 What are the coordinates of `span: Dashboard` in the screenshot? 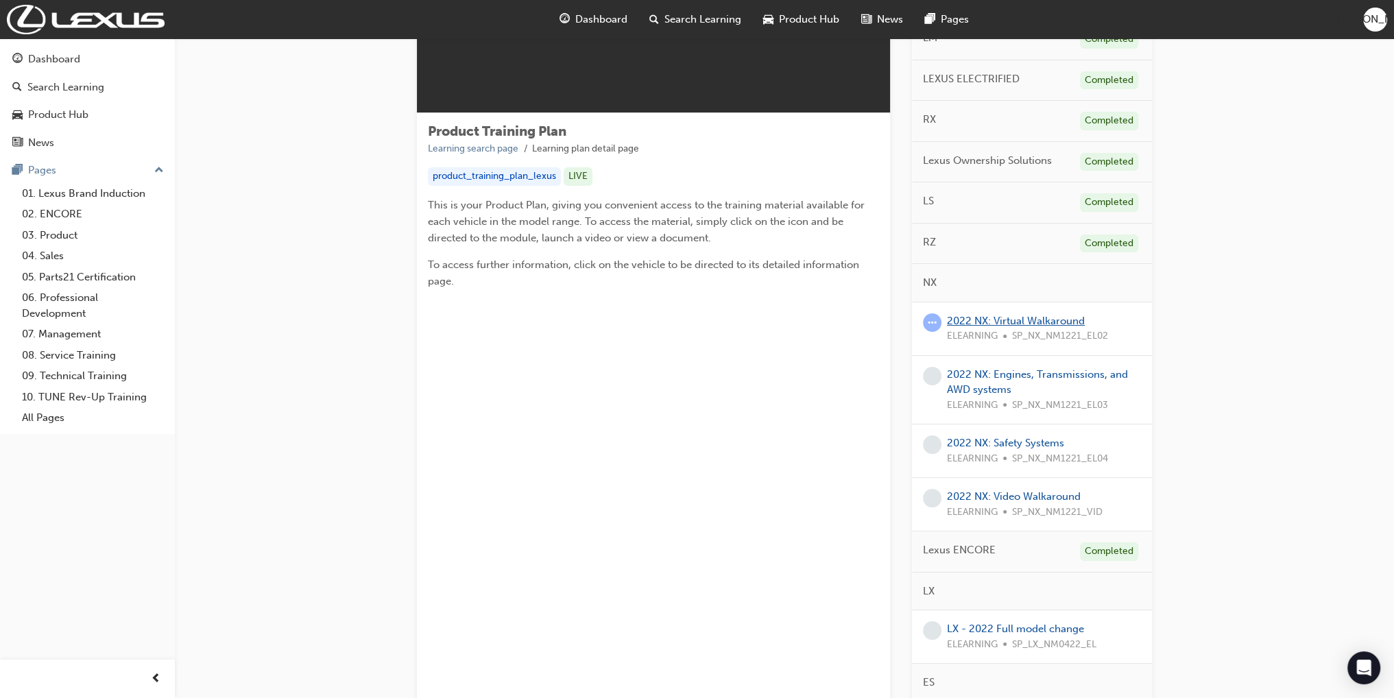 It's located at (601, 19).